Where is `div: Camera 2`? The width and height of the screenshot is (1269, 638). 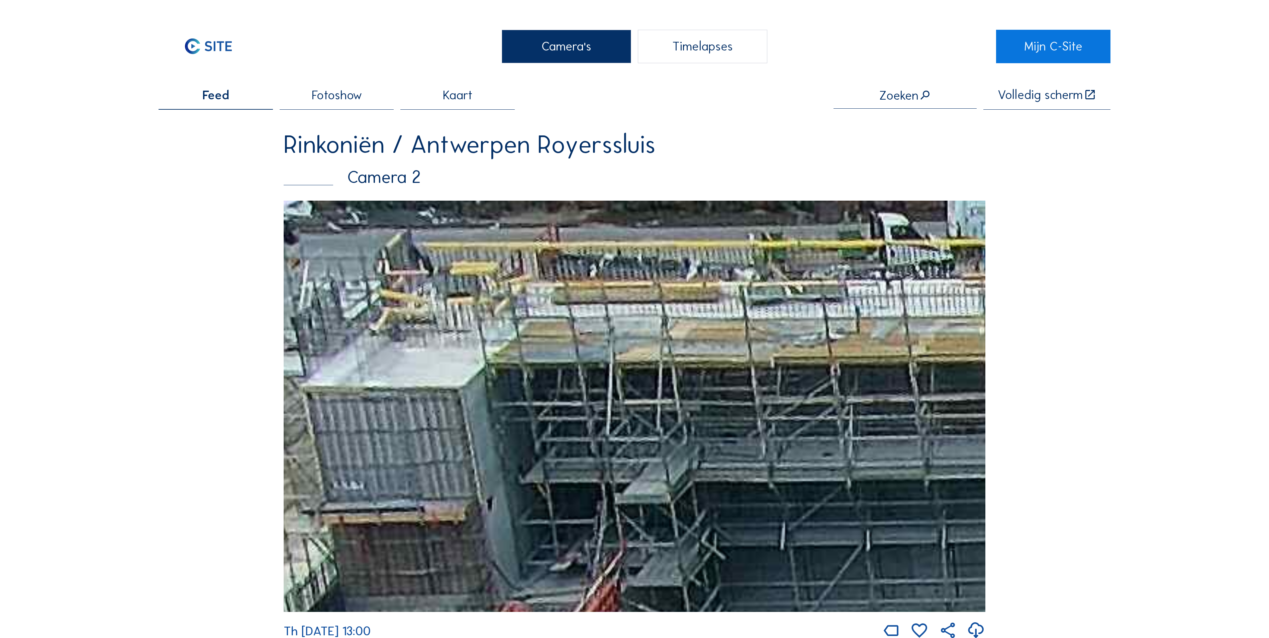
div: Camera 2 is located at coordinates (635, 177).